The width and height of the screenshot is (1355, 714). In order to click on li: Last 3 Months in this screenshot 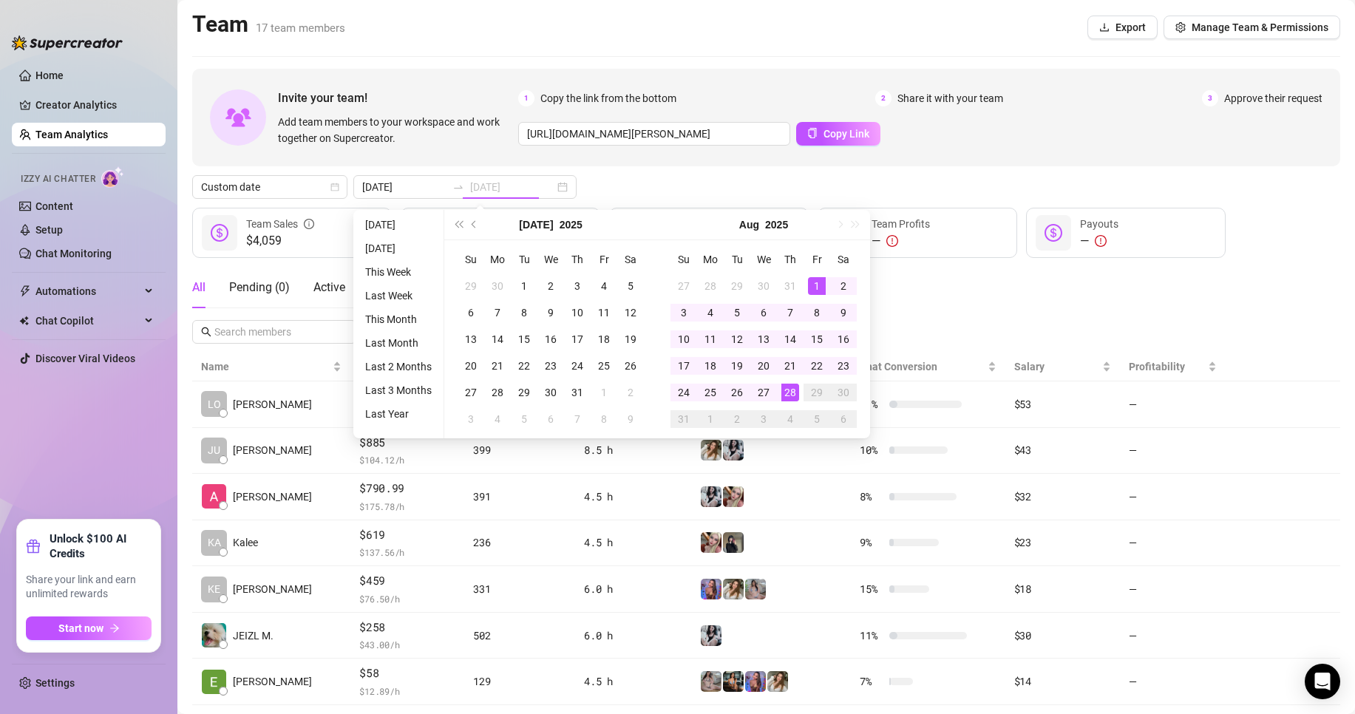, I will do `click(399, 390)`.